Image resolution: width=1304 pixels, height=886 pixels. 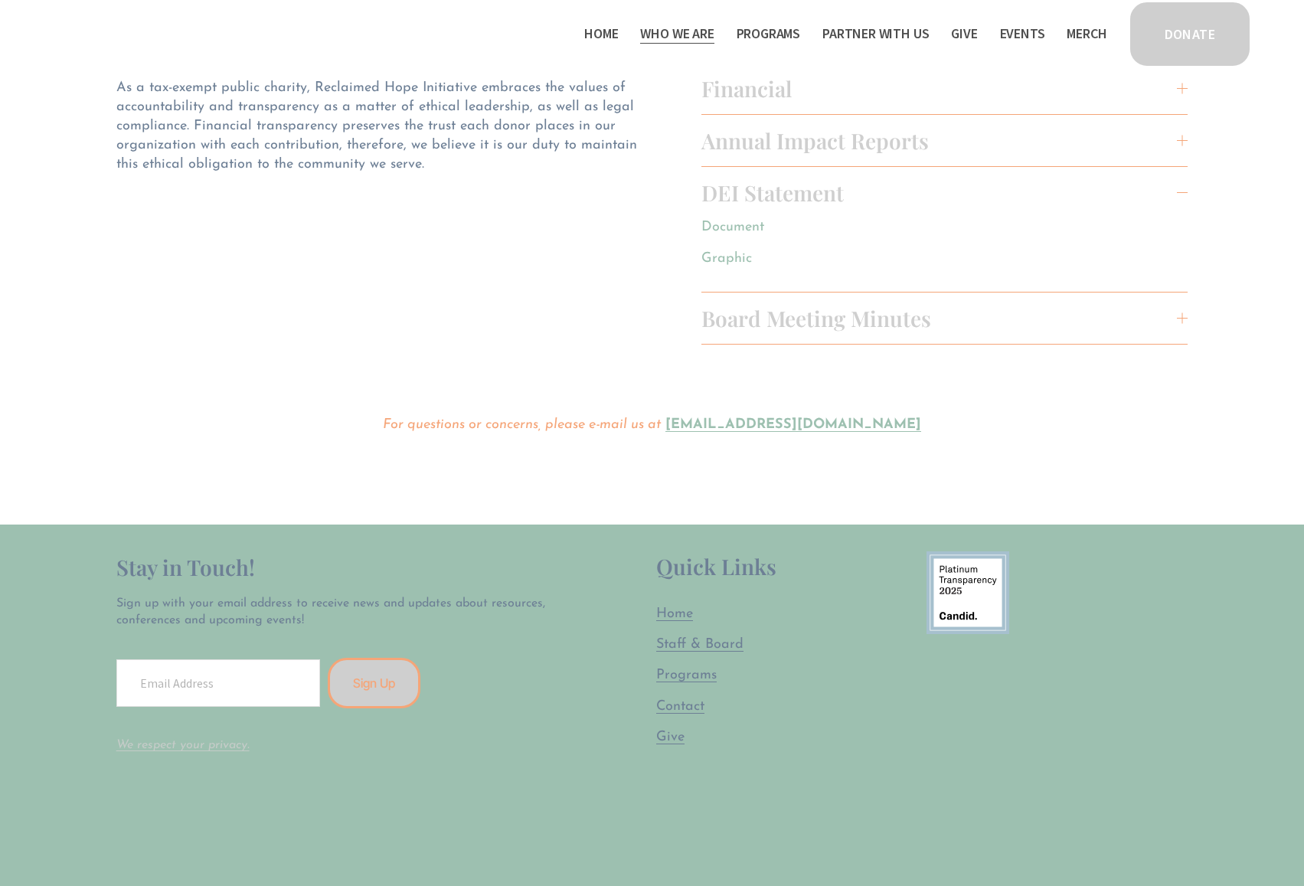 What do you see at coordinates (677, 34) in the screenshot?
I see `span: Who We Are` at bounding box center [677, 34].